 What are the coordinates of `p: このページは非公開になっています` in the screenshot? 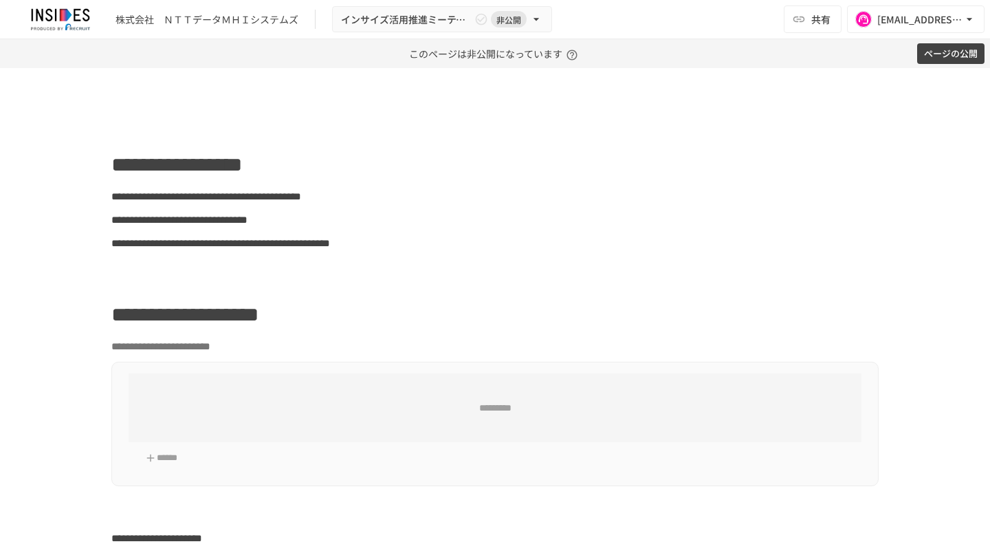 It's located at (495, 54).